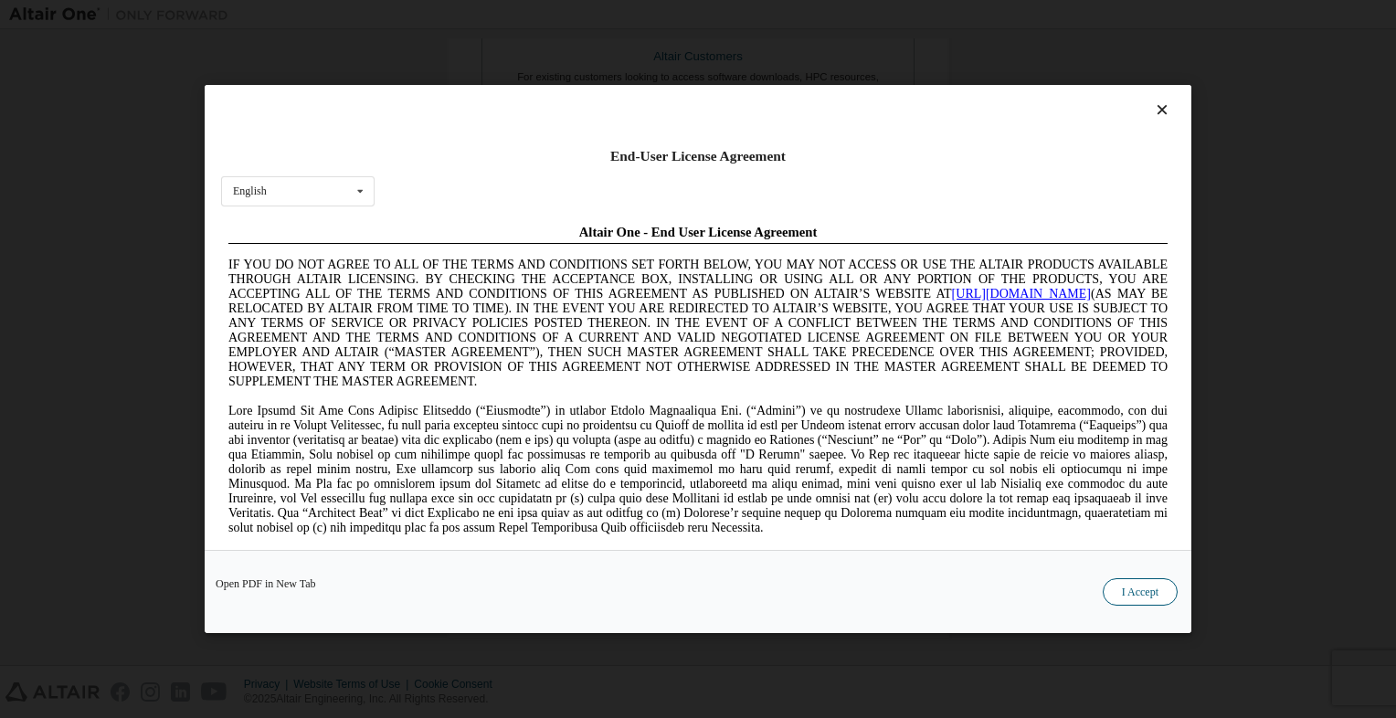 The image size is (1396, 718). Describe the element at coordinates (477, 105) in the screenshot. I see `span: IF YOU DO NOT AGREE TO ALL OF THE TERMS AND CONDITIONS SET FORTH BELOW, YOU MAY NOT ACCESS OR USE...` at that location.